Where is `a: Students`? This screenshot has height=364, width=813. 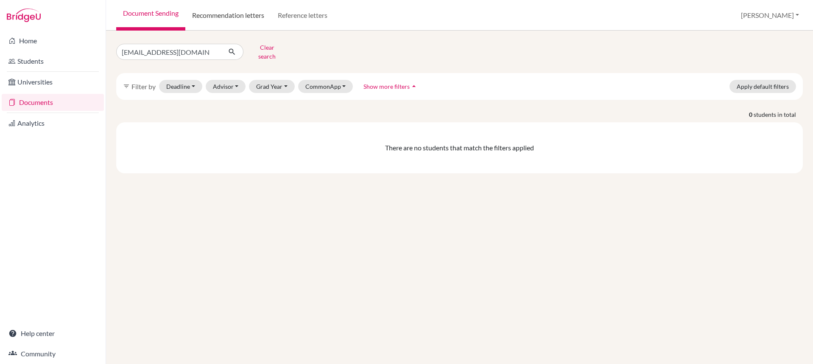 a: Students is located at coordinates (53, 61).